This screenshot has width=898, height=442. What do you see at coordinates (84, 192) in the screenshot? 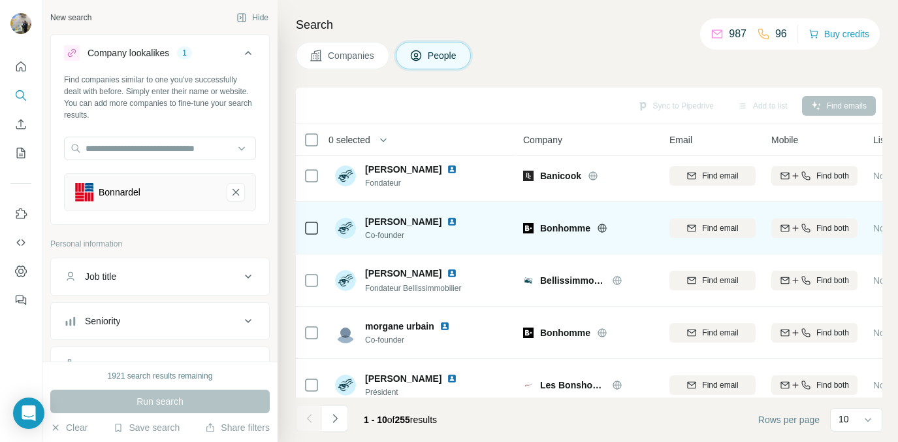
I see `img: Bonnardel-logo` at bounding box center [84, 192].